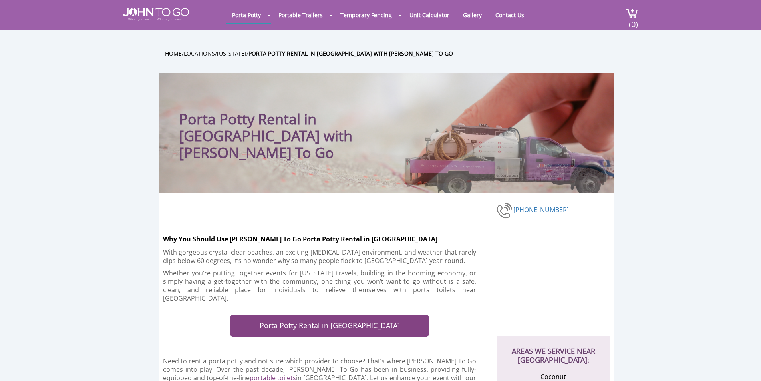  Describe the element at coordinates (632, 13) in the screenshot. I see `img: cart a` at that location.